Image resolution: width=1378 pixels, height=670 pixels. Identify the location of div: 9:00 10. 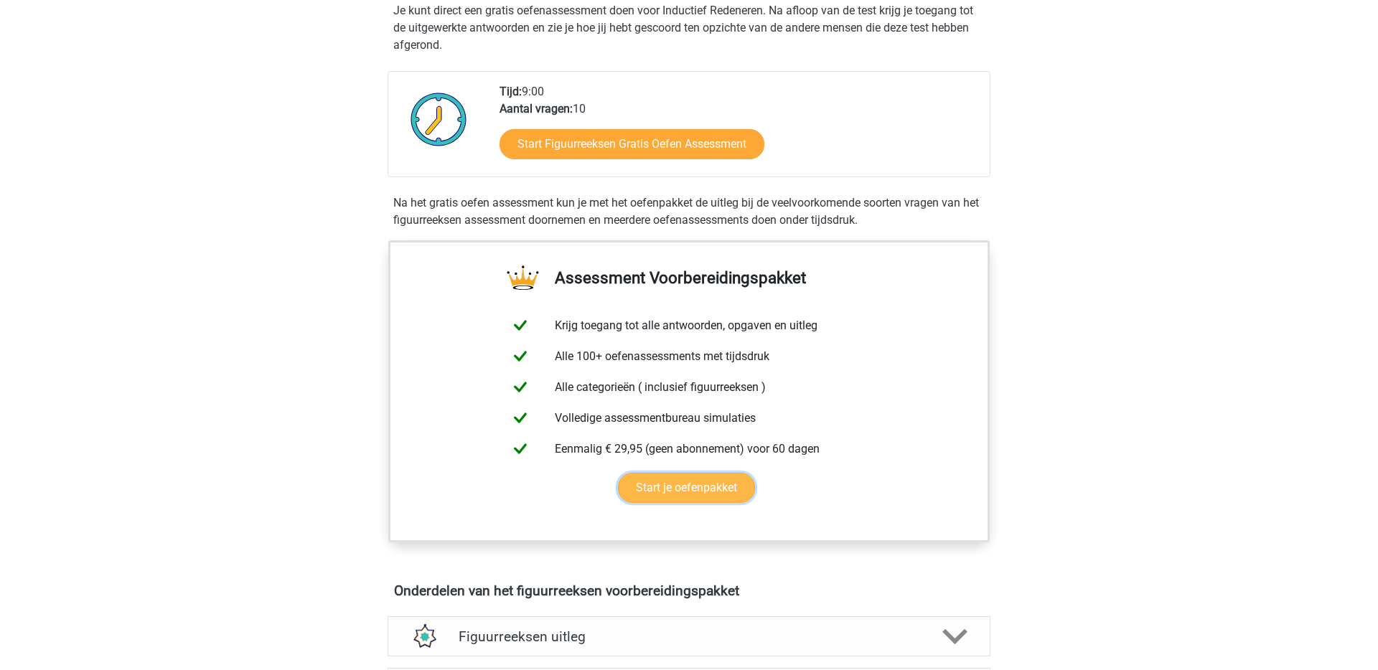
(739, 130).